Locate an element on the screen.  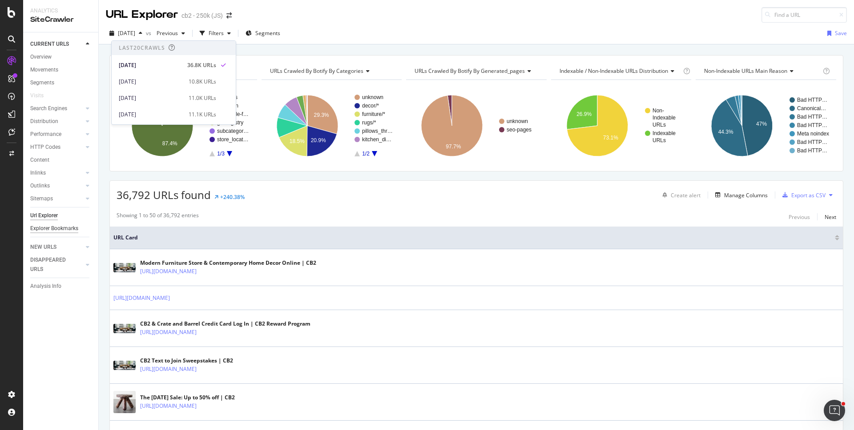
a: Sitemaps is located at coordinates (56, 199).